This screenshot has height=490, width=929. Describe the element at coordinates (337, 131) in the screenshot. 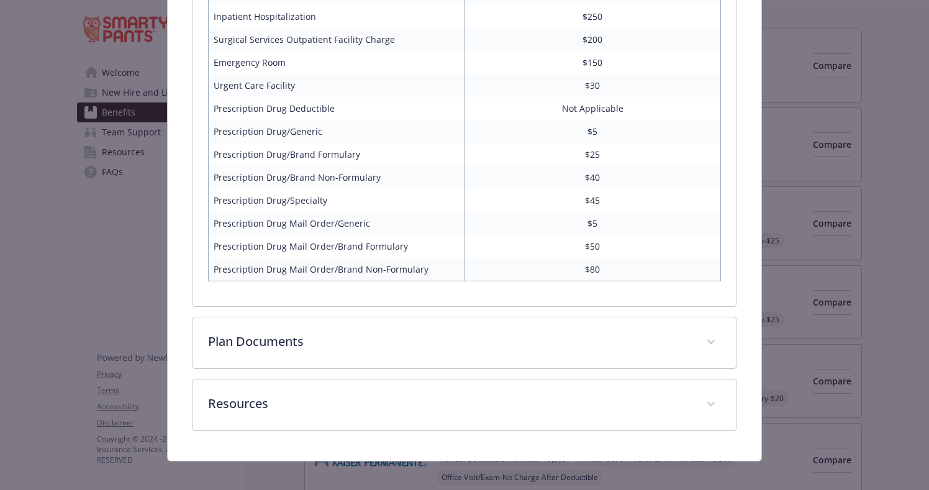

I see `td: Prescription Drug/Generic` at that location.